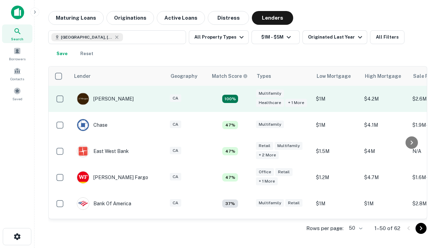 The width and height of the screenshot is (441, 248). What do you see at coordinates (265, 172) in the screenshot?
I see `div: Office` at bounding box center [265, 172].